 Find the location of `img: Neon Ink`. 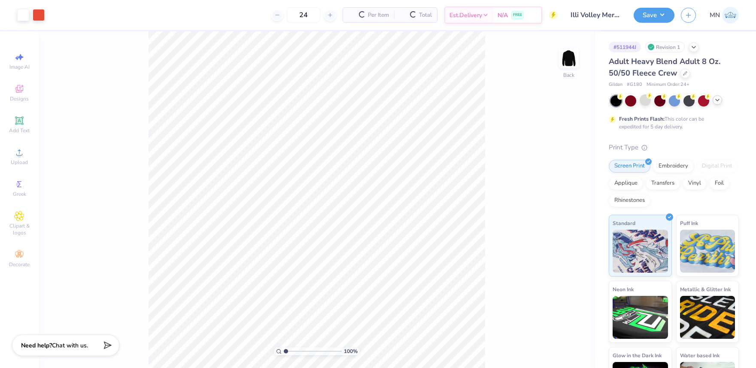

img: Neon Ink is located at coordinates (640, 317).